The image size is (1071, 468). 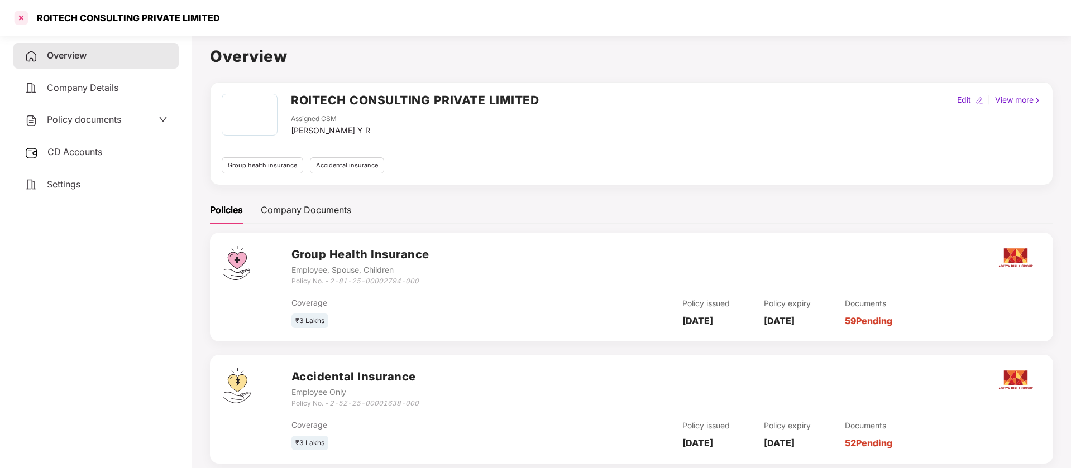 What do you see at coordinates (360, 270) in the screenshot?
I see `div: Employee, Spouse, Children` at bounding box center [360, 270].